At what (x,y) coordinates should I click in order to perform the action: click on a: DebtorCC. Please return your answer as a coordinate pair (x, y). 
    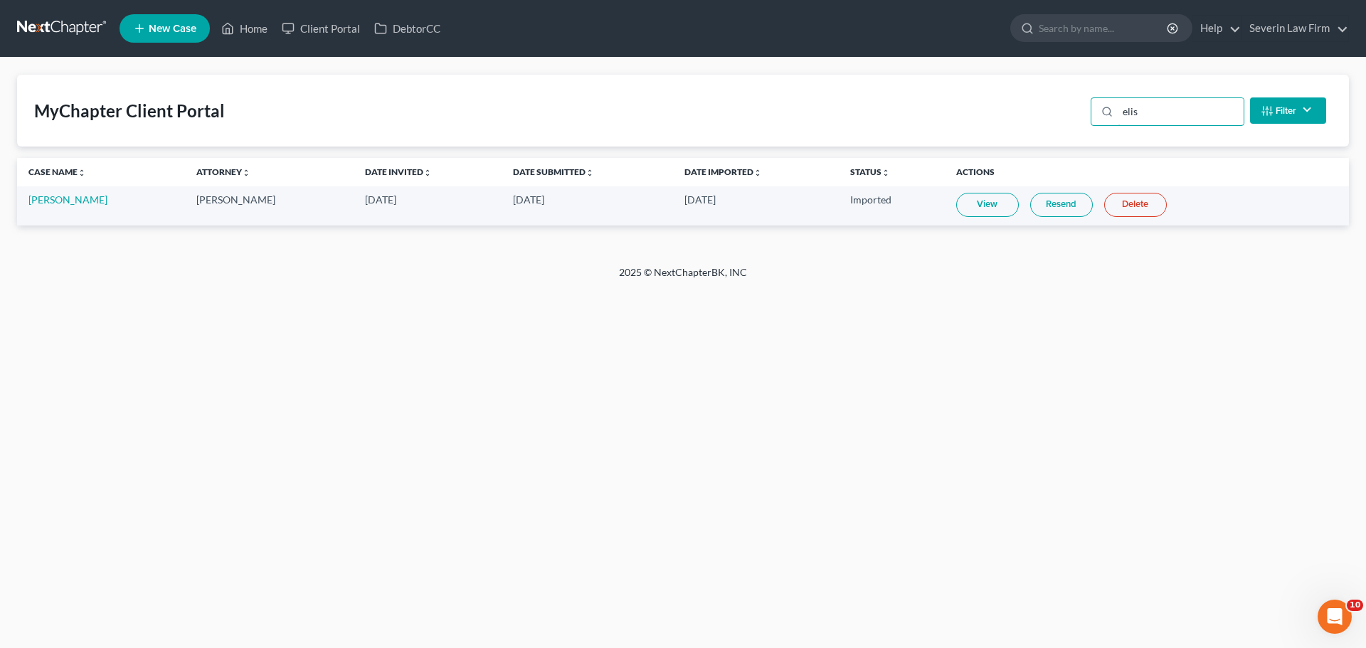
    Looking at the image, I should click on (407, 28).